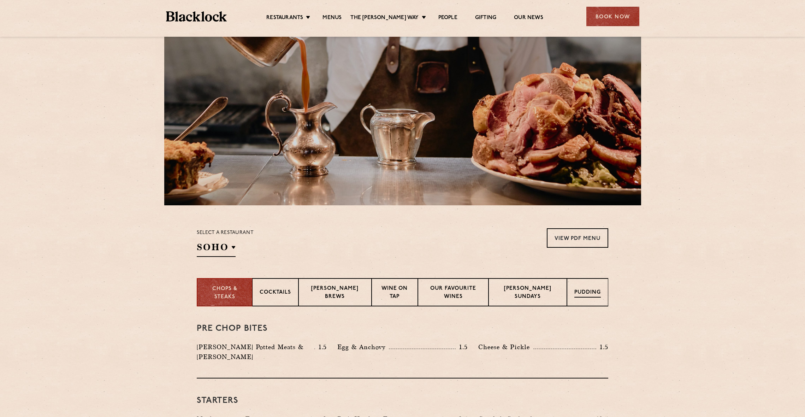 The width and height of the screenshot is (805, 417). I want to click on h2: SOHO, so click(216, 249).